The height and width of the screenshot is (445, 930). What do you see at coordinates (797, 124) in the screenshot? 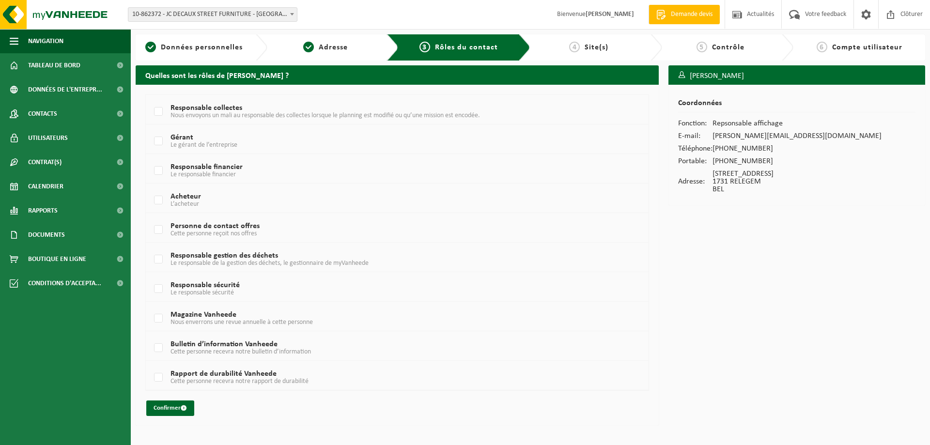
I see `td: Repsonsable affichage` at bounding box center [797, 124].